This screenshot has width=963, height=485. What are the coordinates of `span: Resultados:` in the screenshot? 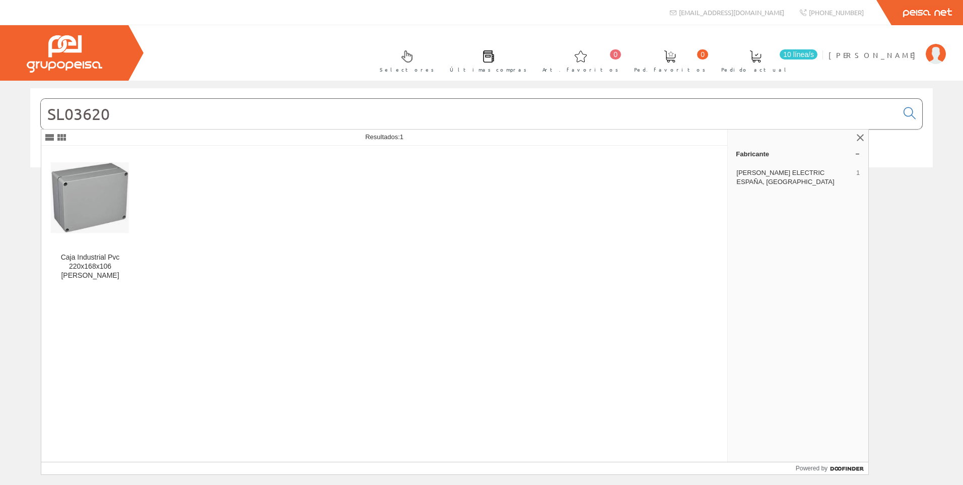 It's located at (384, 137).